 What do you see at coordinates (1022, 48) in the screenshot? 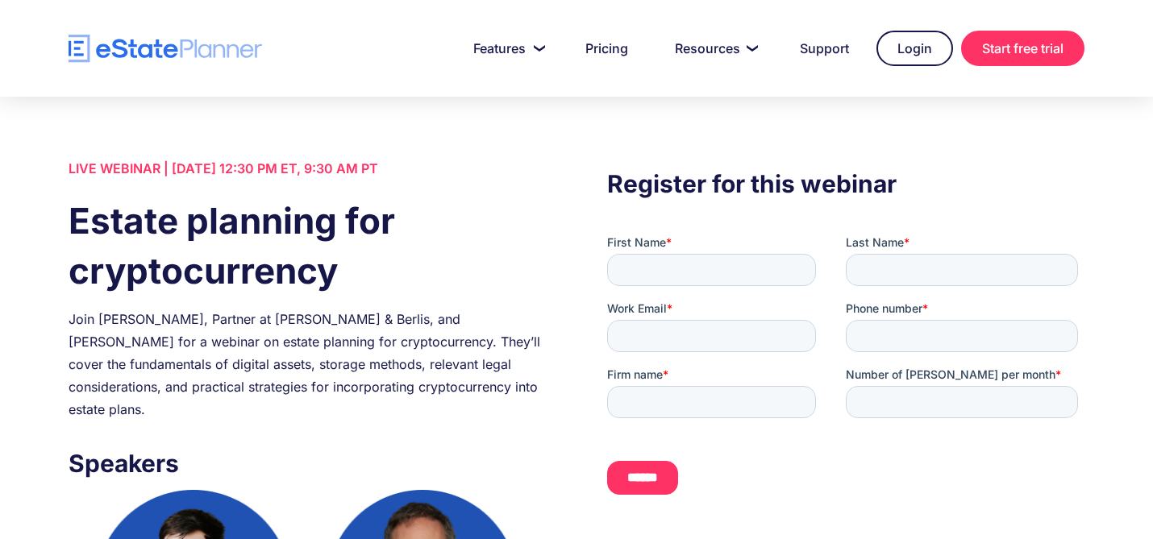
I see `a: Start free trial` at bounding box center [1022, 48].